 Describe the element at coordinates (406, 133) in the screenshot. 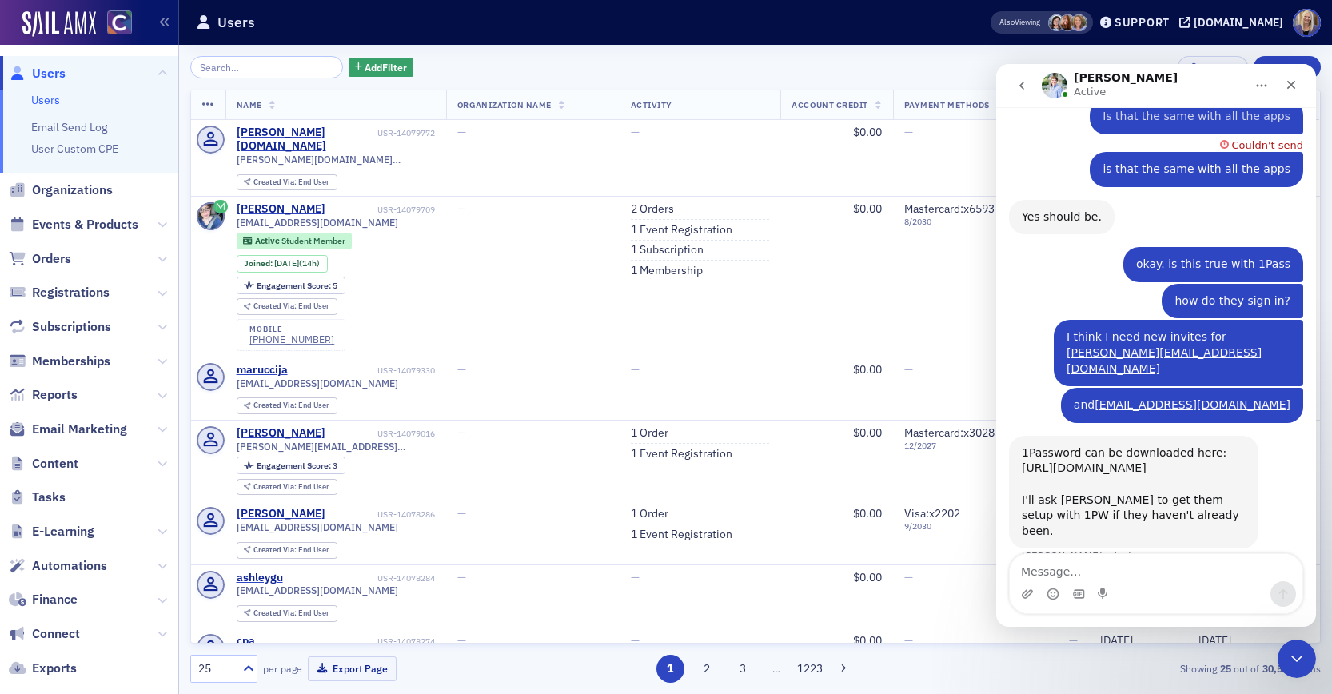

I see `div: USR-14079772` at that location.